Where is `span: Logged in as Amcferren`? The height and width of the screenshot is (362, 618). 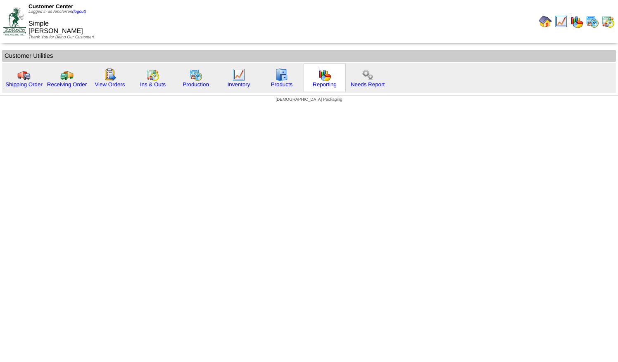
span: Logged in as Amcferren is located at coordinates (57, 12).